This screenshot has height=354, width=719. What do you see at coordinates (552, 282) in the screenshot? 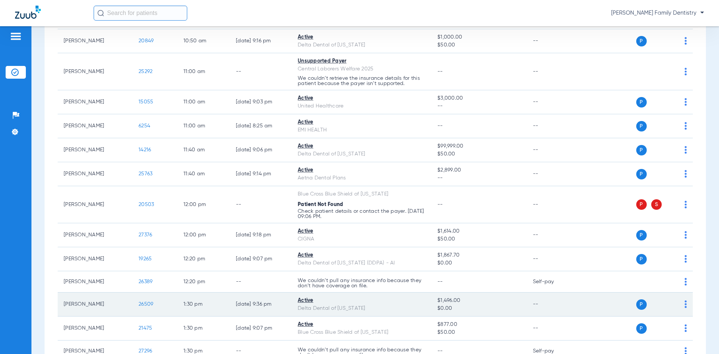
I see `td: Self-pay` at bounding box center [552, 282].